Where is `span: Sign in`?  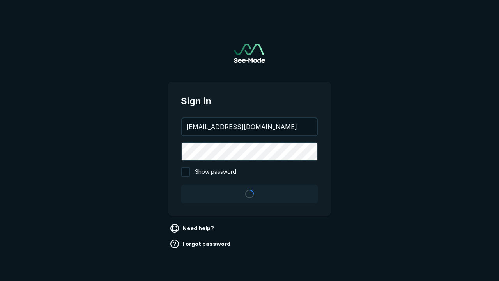
span: Sign in is located at coordinates (250, 101).